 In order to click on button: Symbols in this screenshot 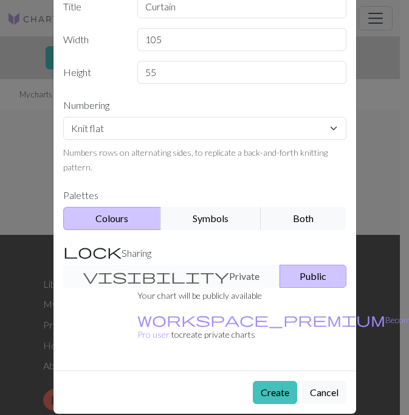, I will do `click(211, 218)`.